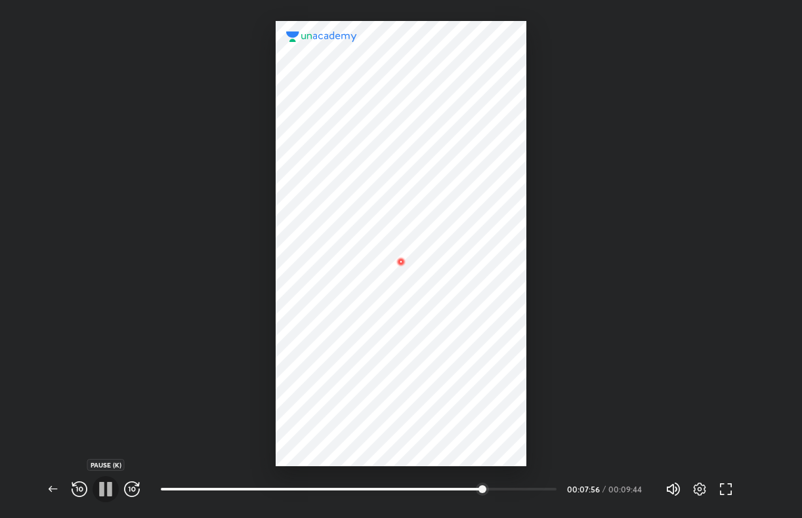 This screenshot has height=518, width=802. What do you see at coordinates (626, 490) in the screenshot?
I see `div: 00:09:44` at bounding box center [626, 490].